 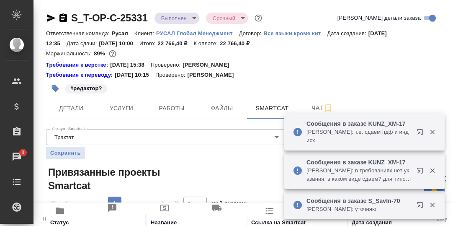 I want to click on span: Привязанные проекты Smartcat, so click(x=112, y=179).